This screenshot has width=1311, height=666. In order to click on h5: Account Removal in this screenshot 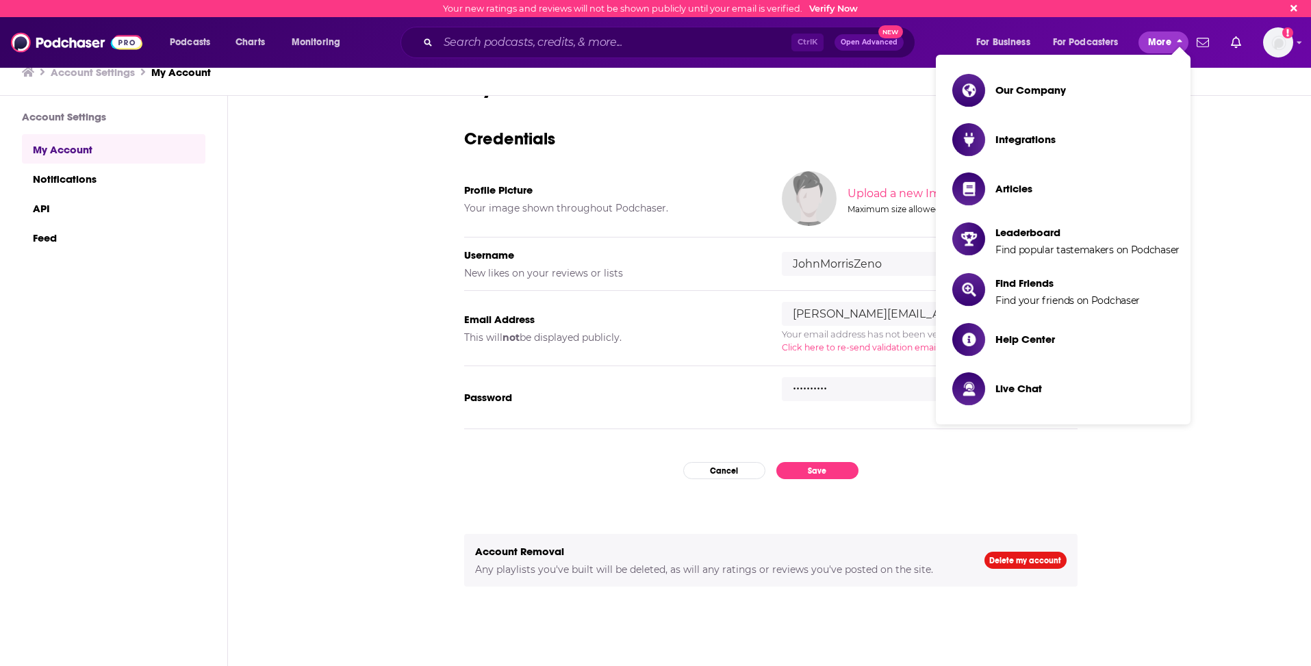, I will do `click(719, 551)`.